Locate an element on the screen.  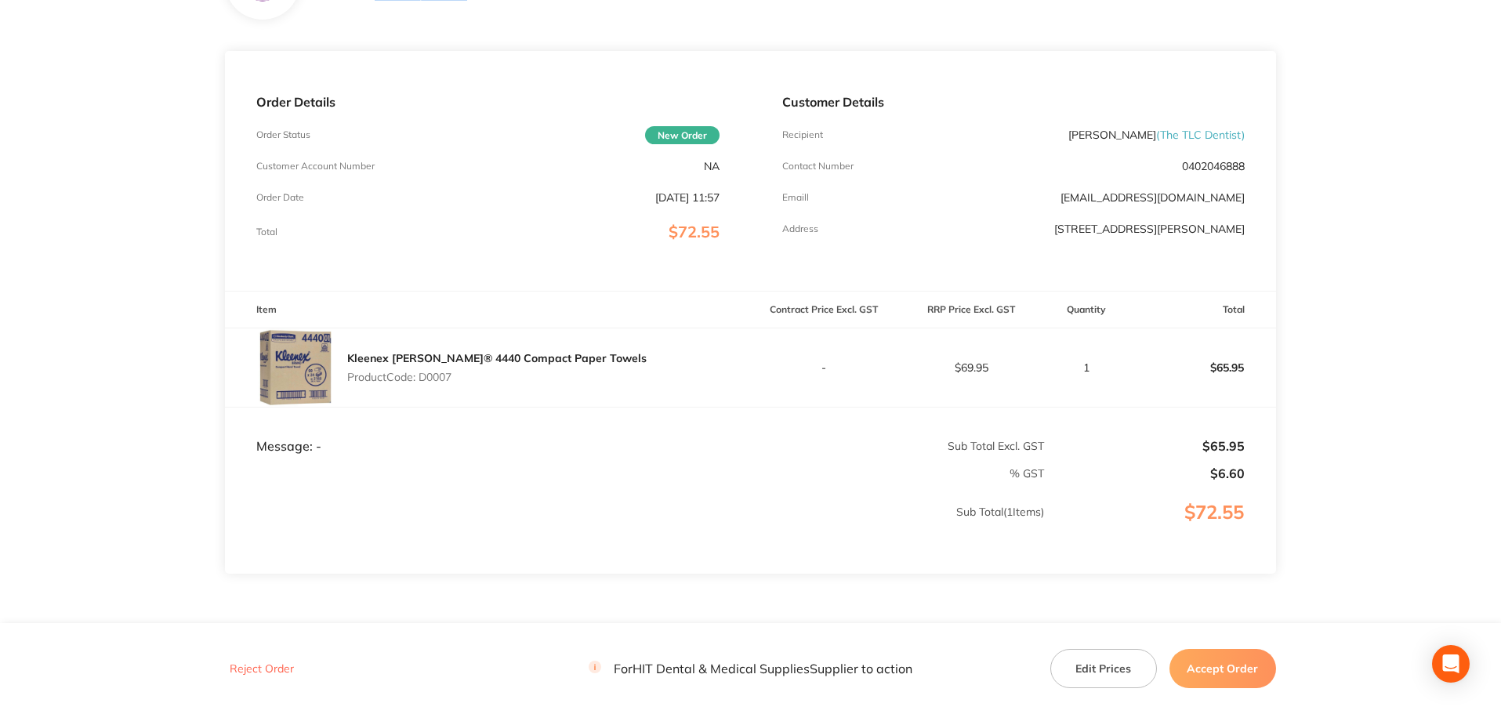
p: Customer Details is located at coordinates (1014, 102).